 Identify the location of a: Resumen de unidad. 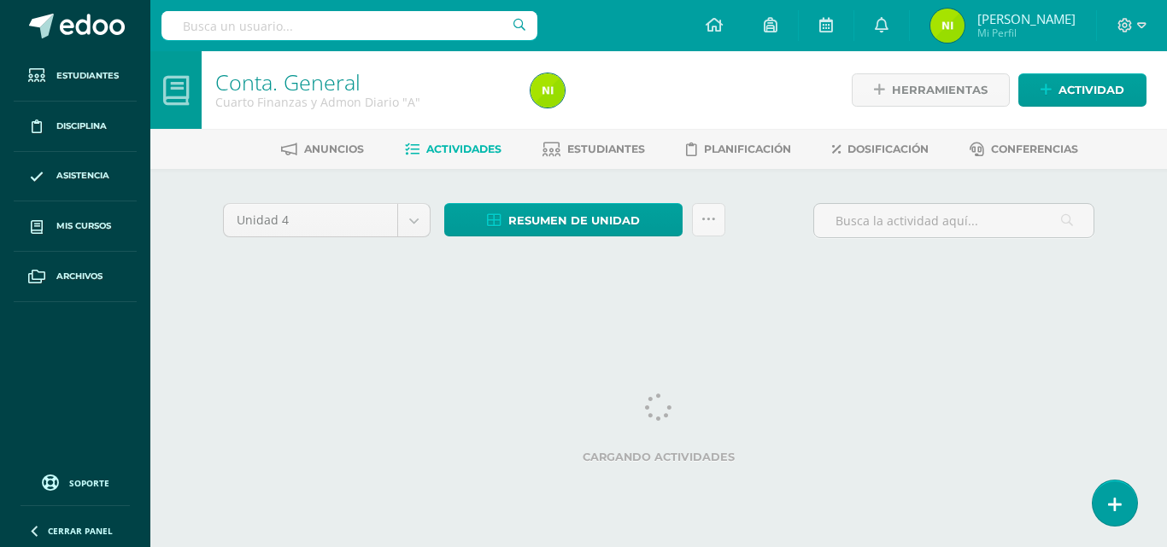
(563, 219).